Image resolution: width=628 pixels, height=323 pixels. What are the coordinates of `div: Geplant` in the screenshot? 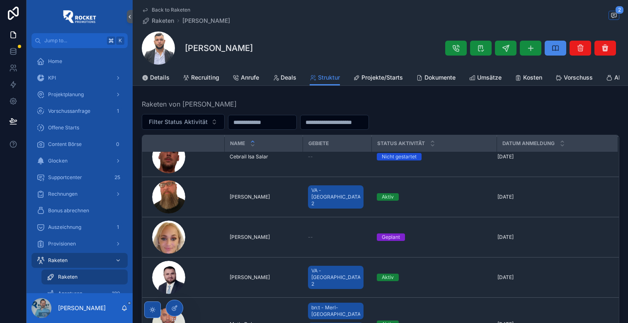 It's located at (391, 237).